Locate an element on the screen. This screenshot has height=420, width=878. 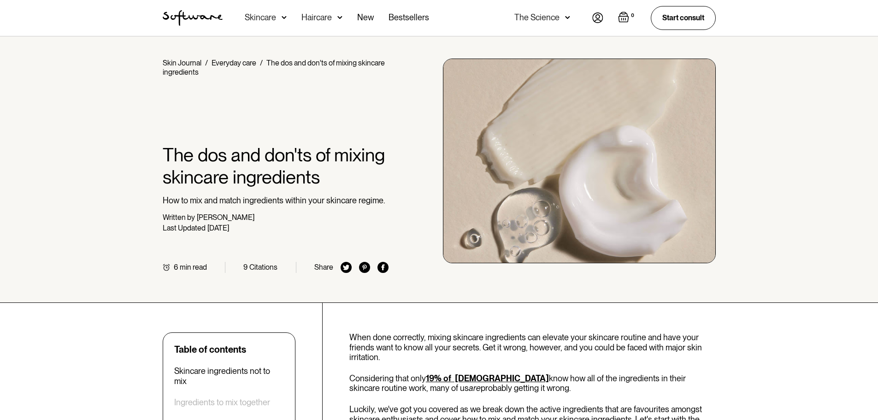
img: pinterest icon is located at coordinates (365, 267).